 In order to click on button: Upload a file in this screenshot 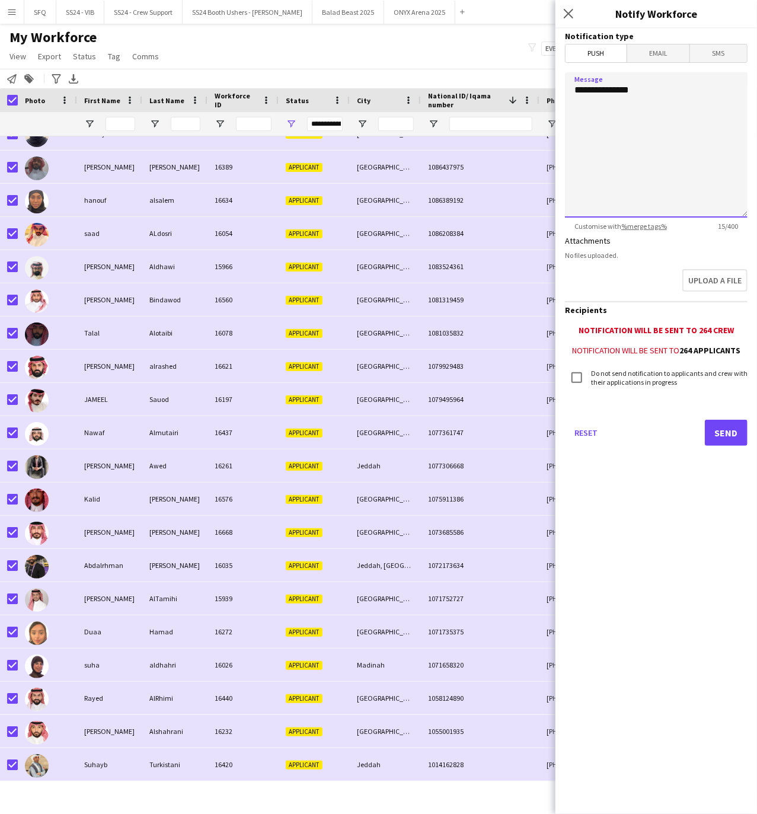, I will do `click(715, 281)`.